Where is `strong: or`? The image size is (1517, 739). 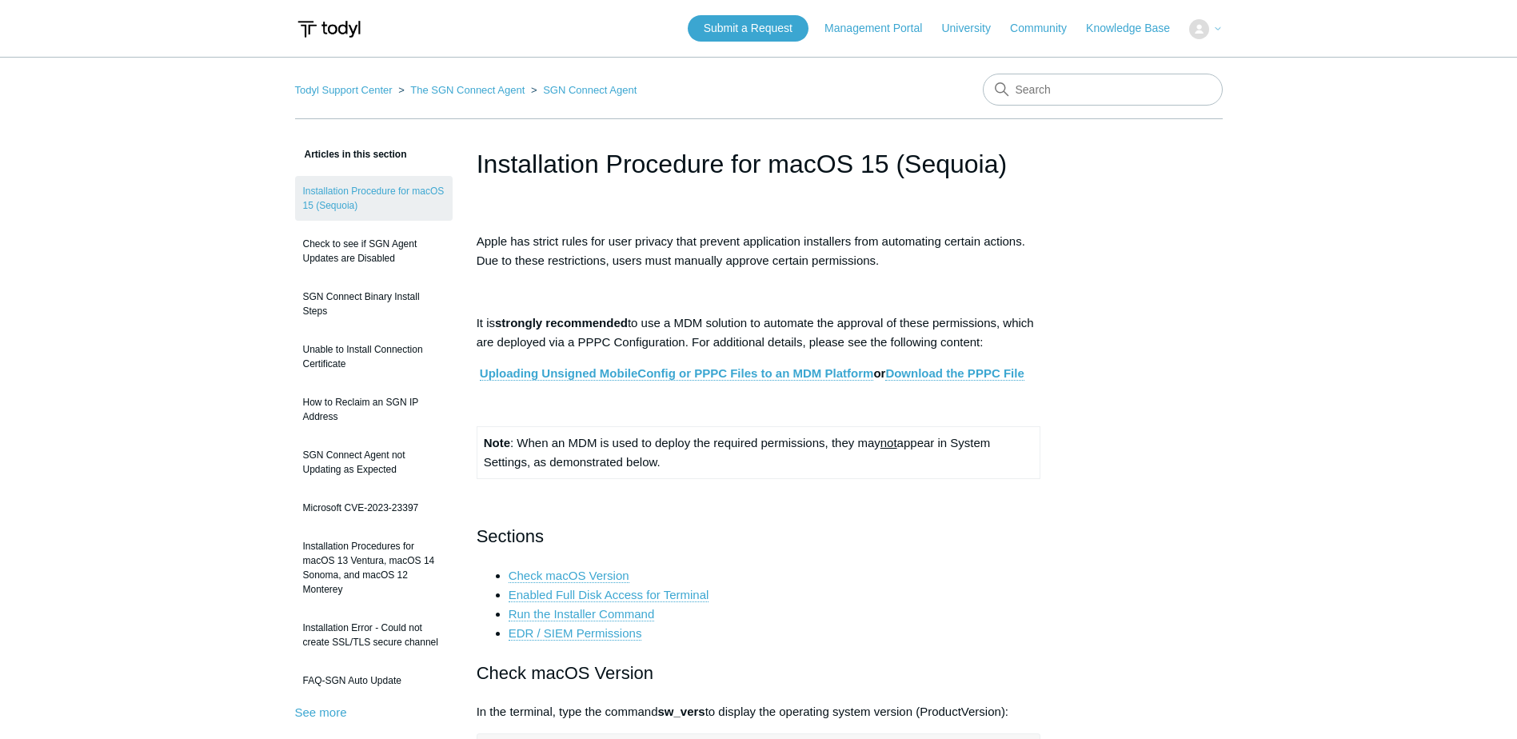 strong: or is located at coordinates (751, 373).